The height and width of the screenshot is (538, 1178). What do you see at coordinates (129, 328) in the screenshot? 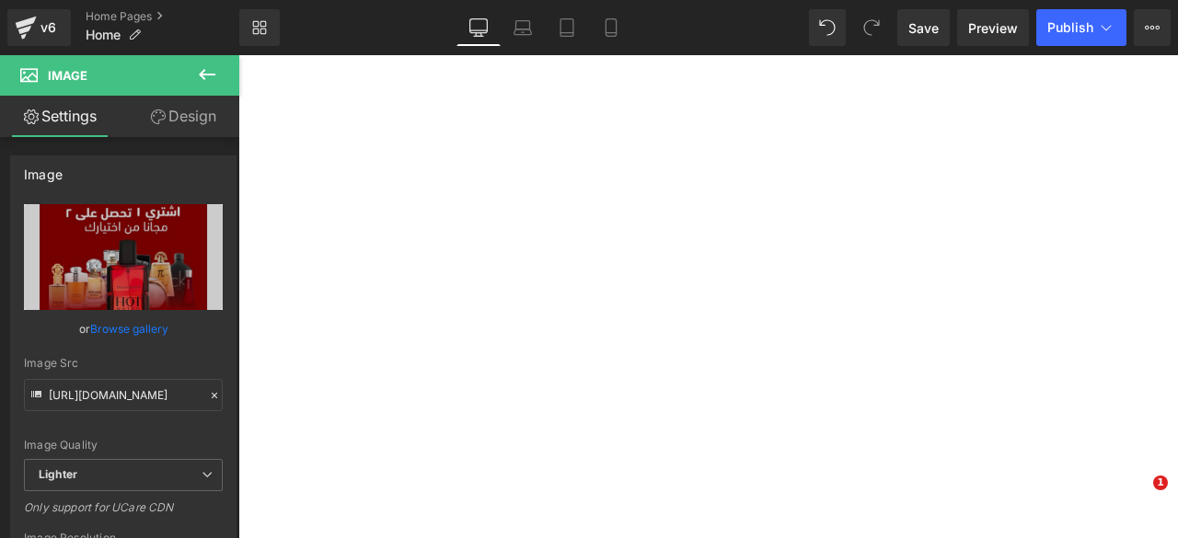
I see `a: Browse gallery` at bounding box center [129, 328].